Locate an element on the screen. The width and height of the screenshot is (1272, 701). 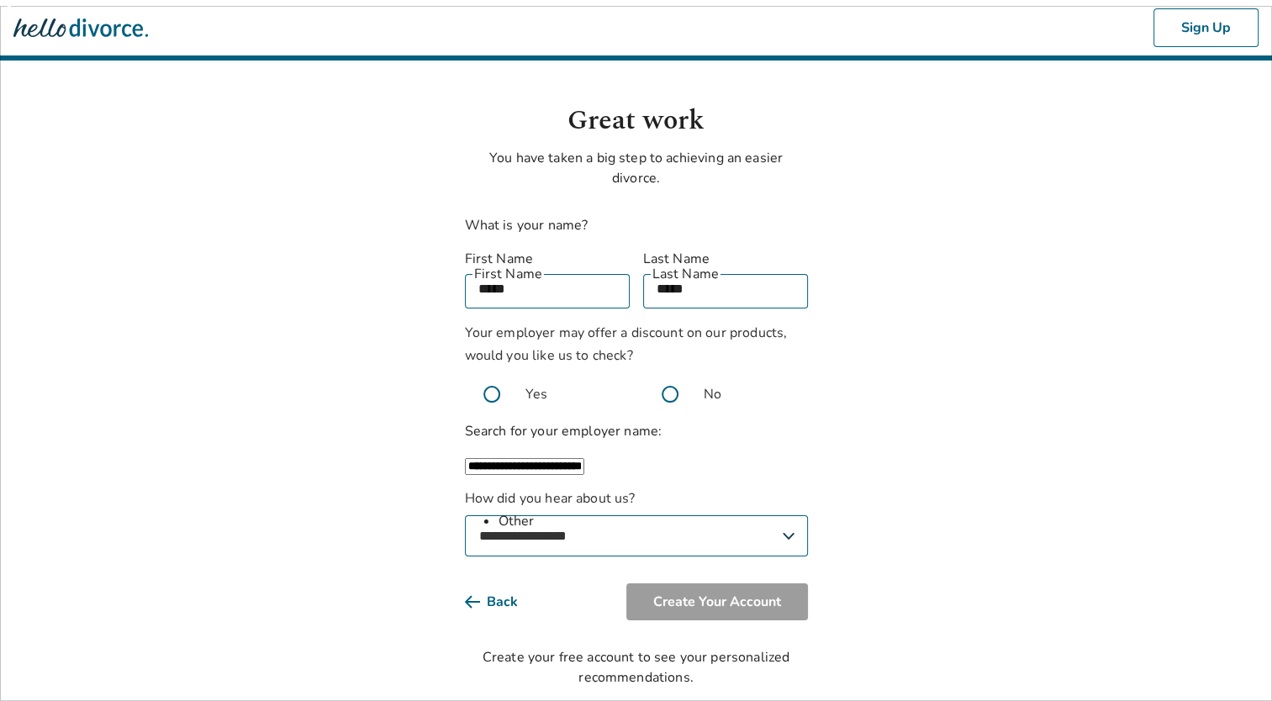
span: Your employer may offer a discount on our products, would you like us to check? is located at coordinates (626, 344).